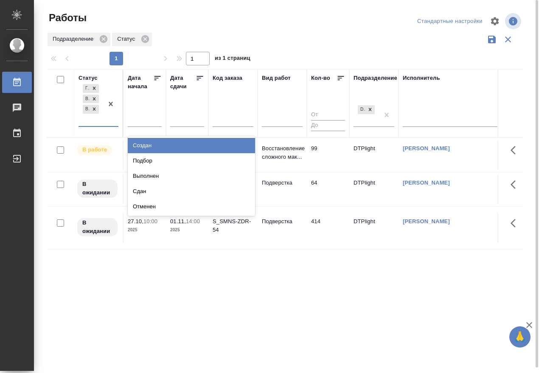  I want to click on span: из 1 страниц, so click(233, 59).